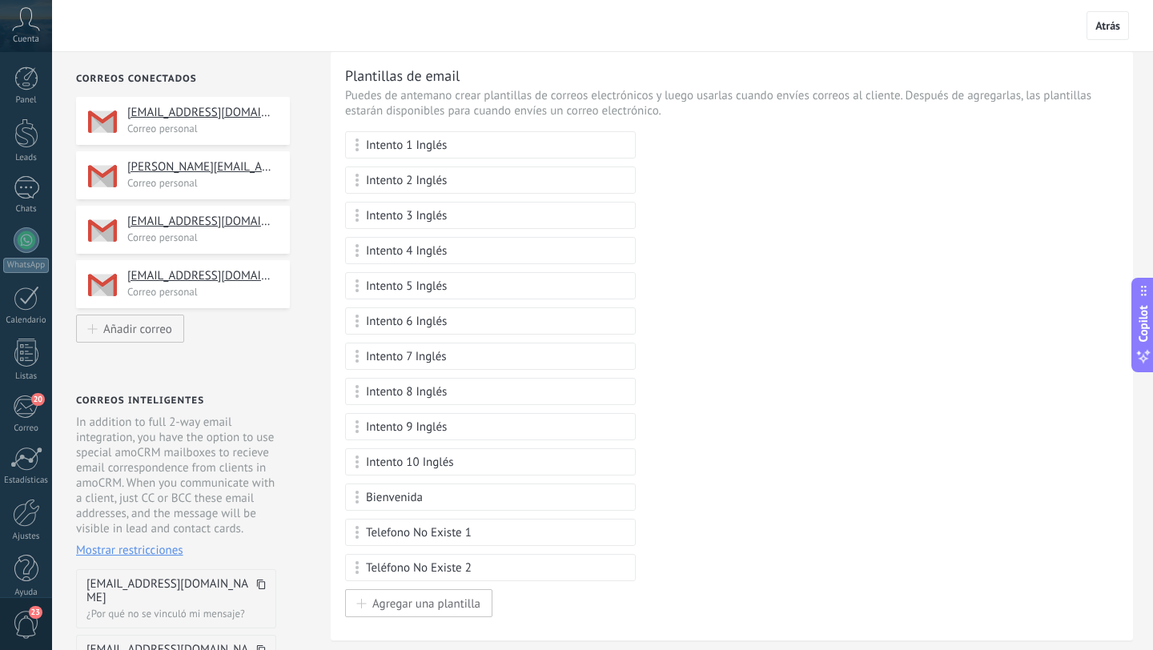 The image size is (1153, 650). What do you see at coordinates (26, 265) in the screenshot?
I see `div: WhatsApp` at bounding box center [26, 265].